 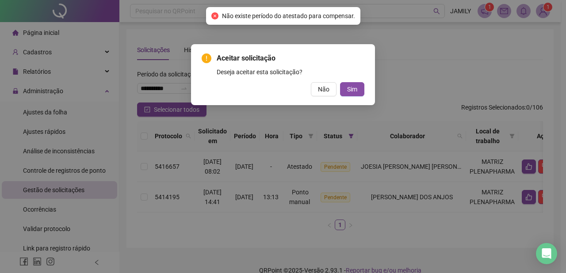 What do you see at coordinates (215, 16) in the screenshot?
I see `span: close-circle` at bounding box center [215, 16].